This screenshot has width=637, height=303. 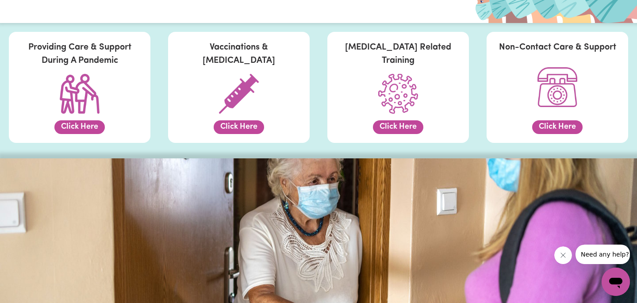 I want to click on span: Providing Care & Support During A Pandemic, so click(x=80, y=54).